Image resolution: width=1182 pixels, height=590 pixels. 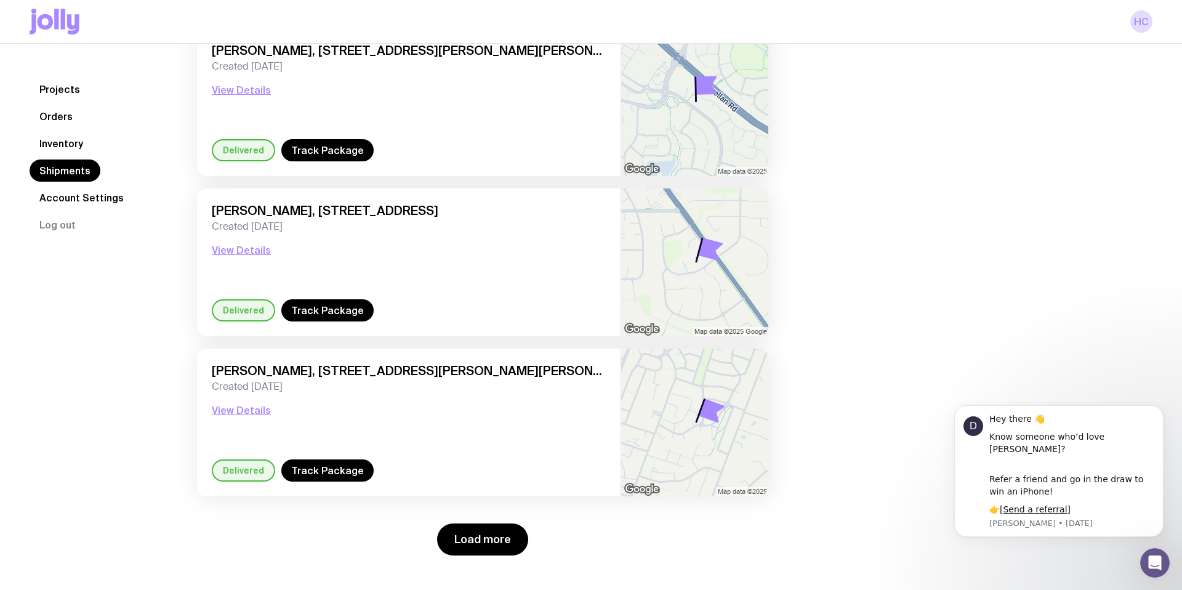 What do you see at coordinates (81, 198) in the screenshot?
I see `a: Account Settings` at bounding box center [81, 198].